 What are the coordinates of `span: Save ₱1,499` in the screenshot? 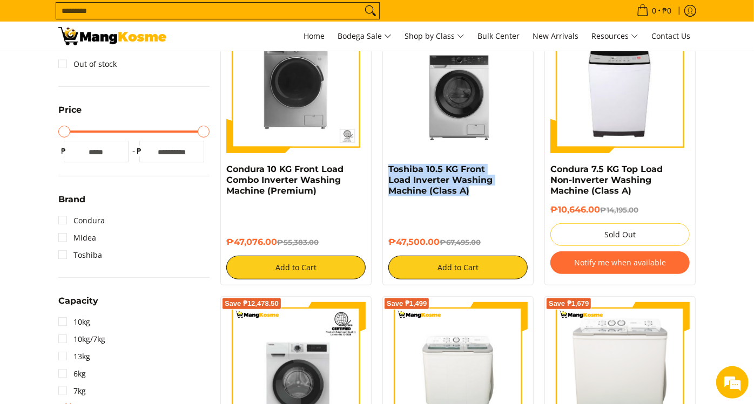 It's located at (407, 304).